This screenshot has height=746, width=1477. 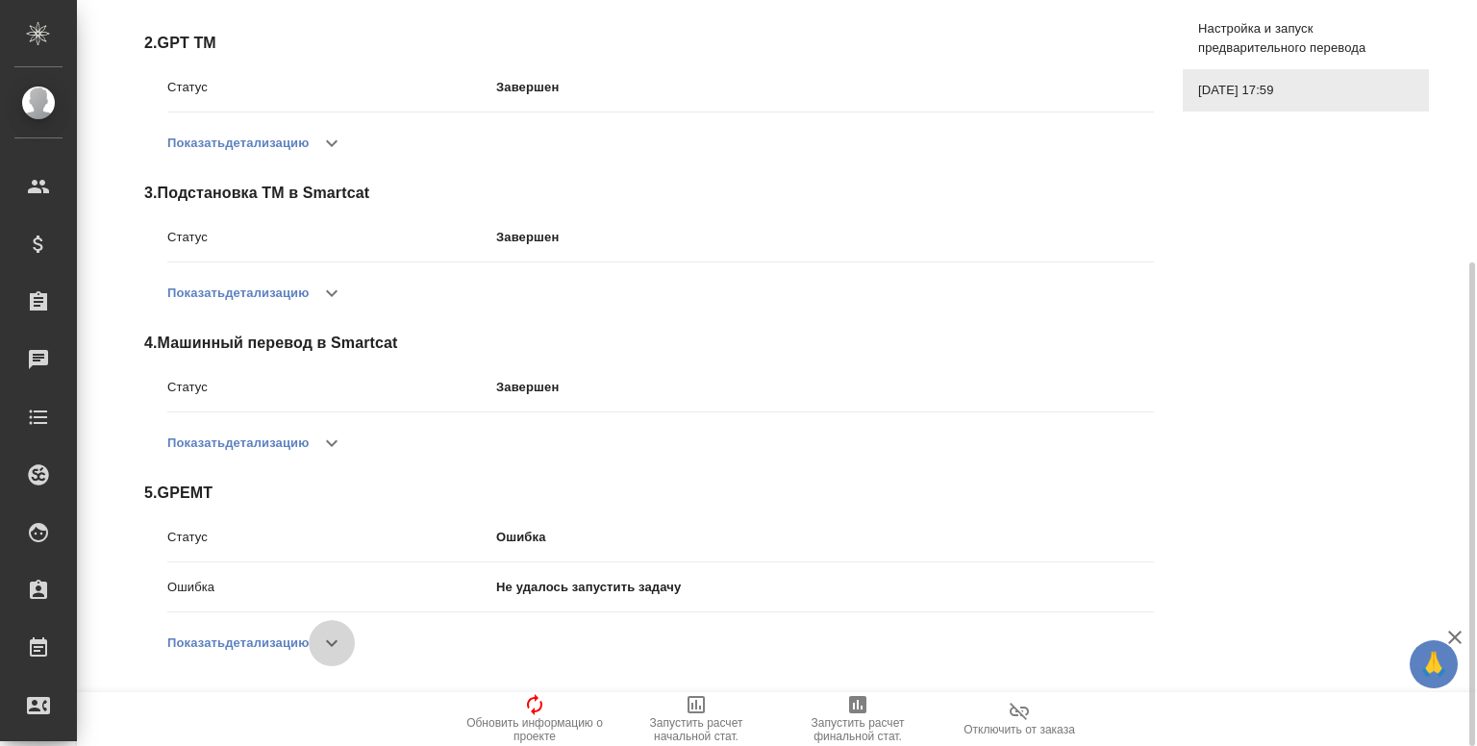 What do you see at coordinates (696, 719) in the screenshot?
I see `button: Запустить расчет начальной стат.` at bounding box center [696, 719].